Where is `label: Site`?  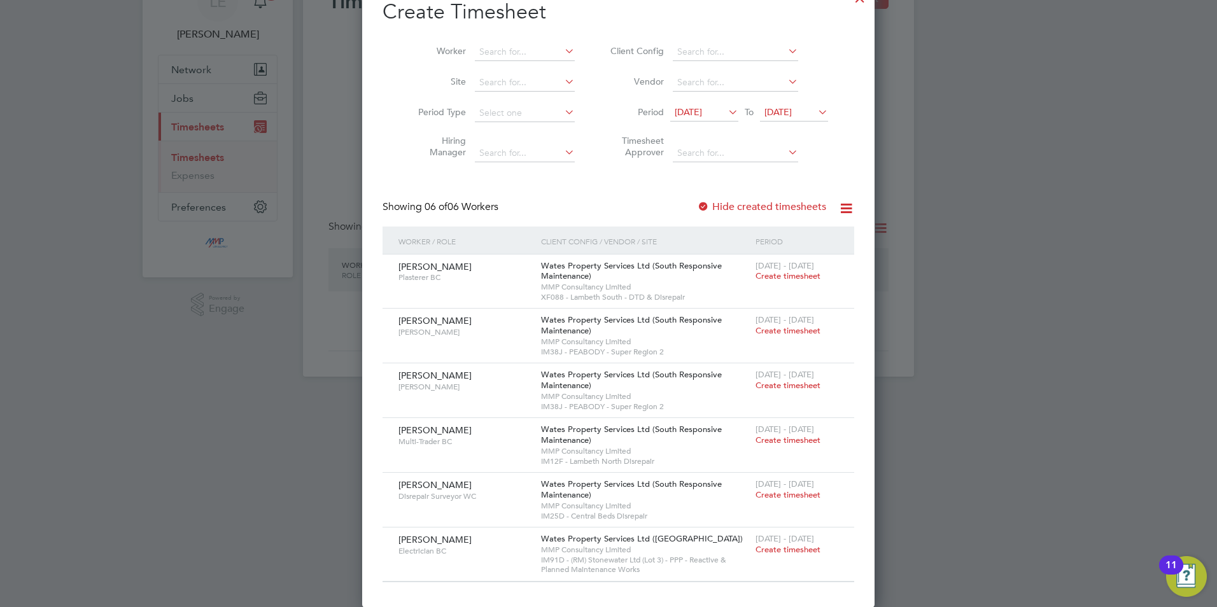
label: Site is located at coordinates (437, 81).